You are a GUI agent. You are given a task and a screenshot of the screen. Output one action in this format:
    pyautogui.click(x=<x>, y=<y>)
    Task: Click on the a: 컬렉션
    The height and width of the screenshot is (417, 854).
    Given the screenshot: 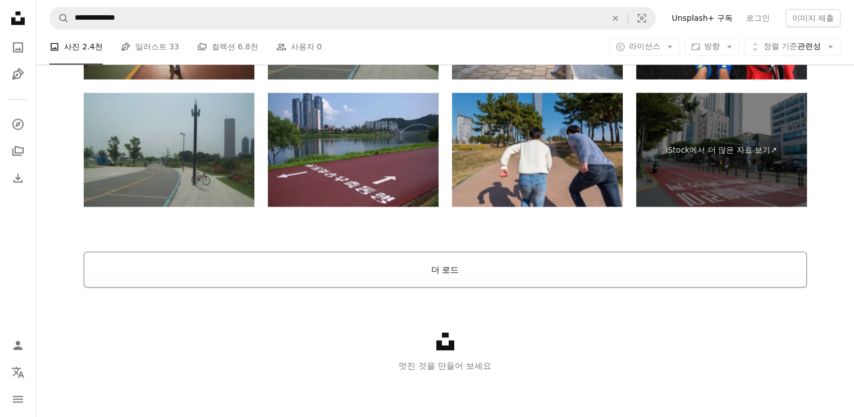 What is the action you would take?
    pyautogui.click(x=18, y=151)
    